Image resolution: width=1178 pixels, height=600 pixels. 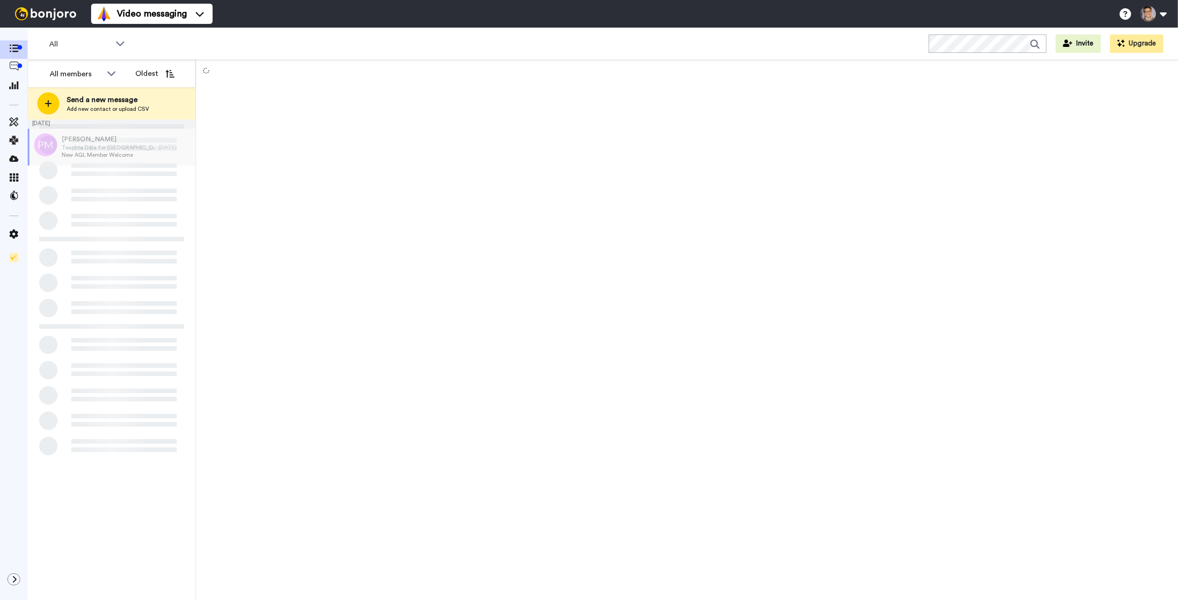 I want to click on span: Add new contact or upload CSV, so click(x=108, y=109).